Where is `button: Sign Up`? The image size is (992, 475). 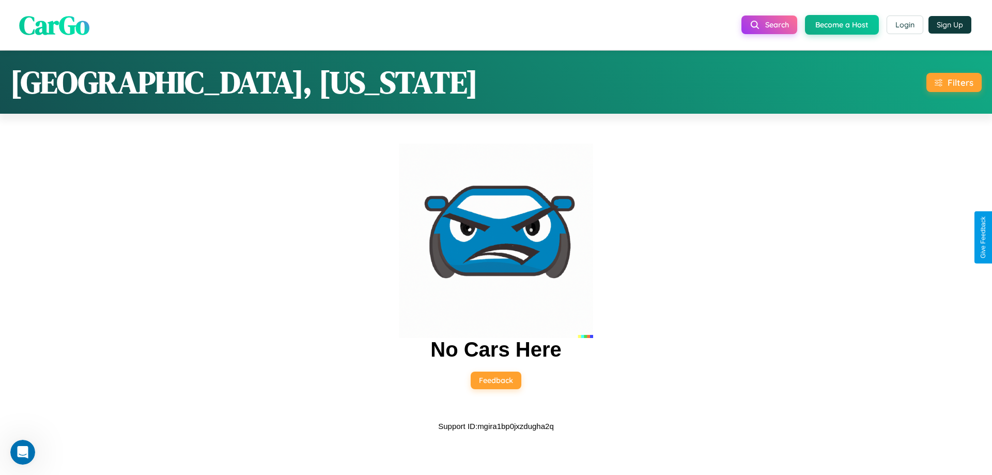
button: Sign Up is located at coordinates (949, 25).